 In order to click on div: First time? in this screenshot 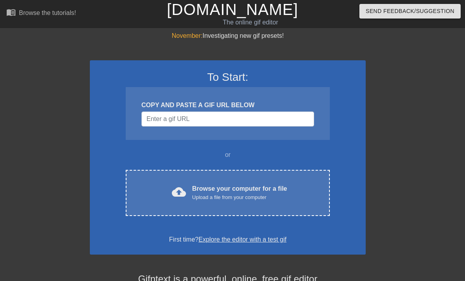, I will do `click(228, 240)`.